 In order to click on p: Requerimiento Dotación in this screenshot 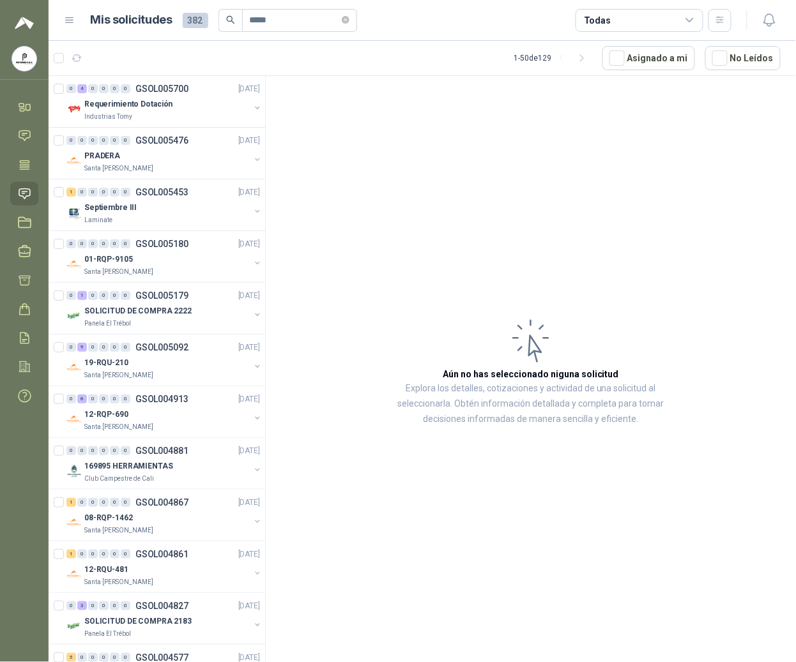, I will do `click(128, 104)`.